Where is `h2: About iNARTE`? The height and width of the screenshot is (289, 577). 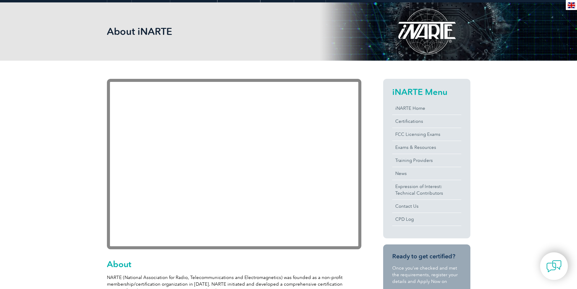
h2: About iNARTE is located at coordinates (234, 32).